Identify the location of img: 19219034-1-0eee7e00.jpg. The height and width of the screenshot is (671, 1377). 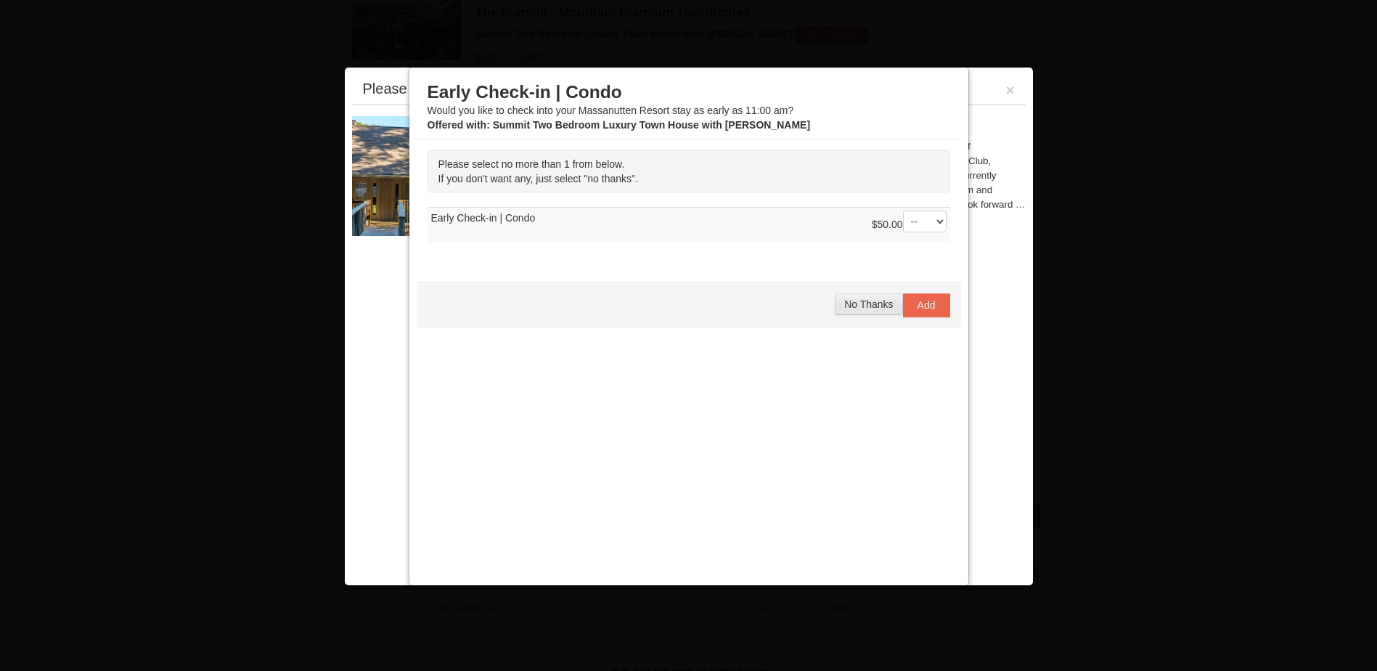
(461, 176).